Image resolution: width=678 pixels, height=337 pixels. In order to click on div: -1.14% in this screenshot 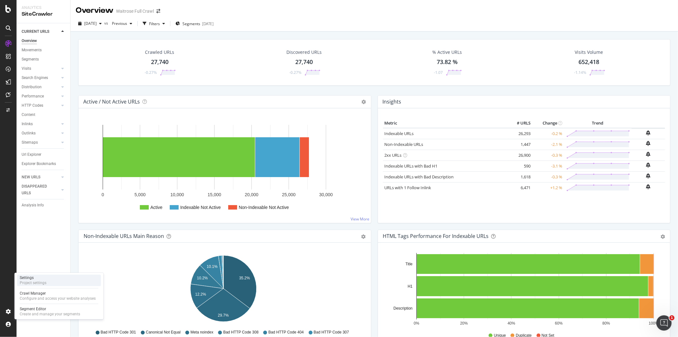, I will do `click(581, 72)`.